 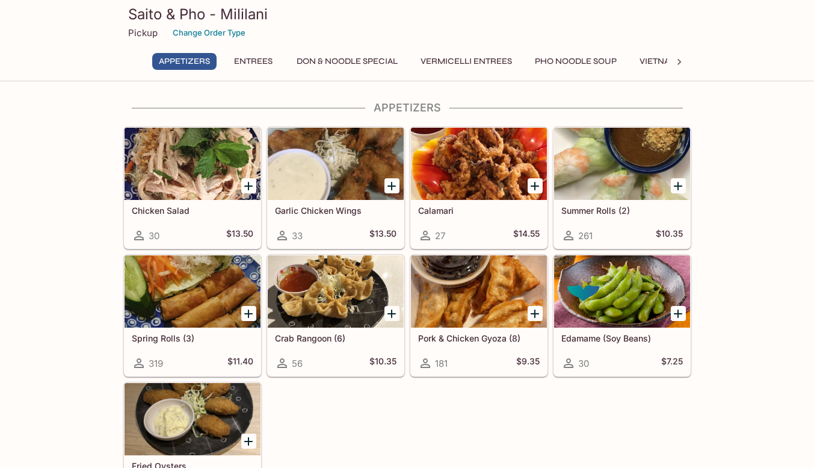 What do you see at coordinates (336, 210) in the screenshot?
I see `h5: Garlic Chicken Wings` at bounding box center [336, 210].